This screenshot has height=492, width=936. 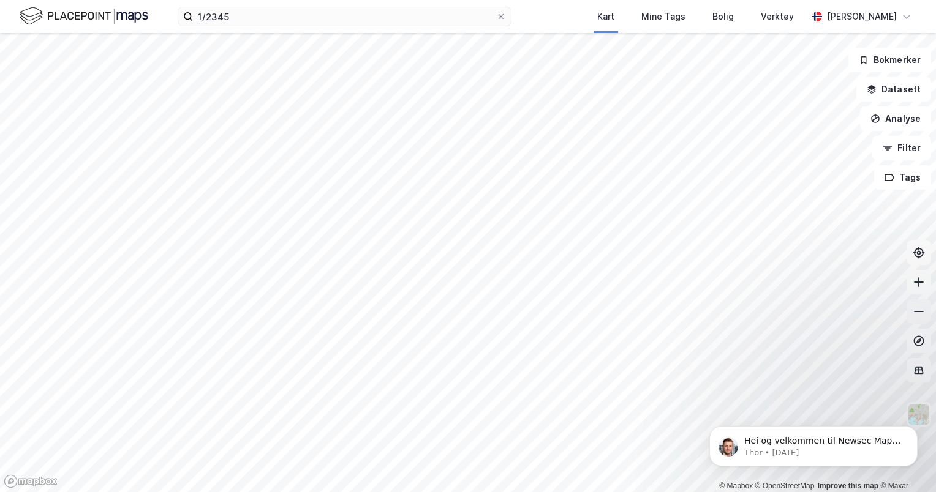 What do you see at coordinates (894, 89) in the screenshot?
I see `button: Datasett` at bounding box center [894, 89].